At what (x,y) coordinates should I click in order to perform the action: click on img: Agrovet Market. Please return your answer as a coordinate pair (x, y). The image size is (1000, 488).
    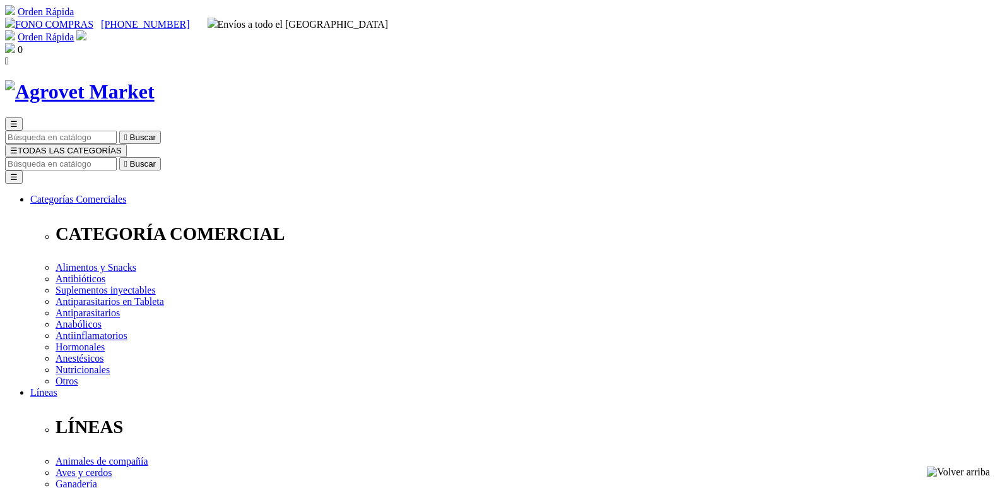
    Looking at the image, I should click on (80, 92).